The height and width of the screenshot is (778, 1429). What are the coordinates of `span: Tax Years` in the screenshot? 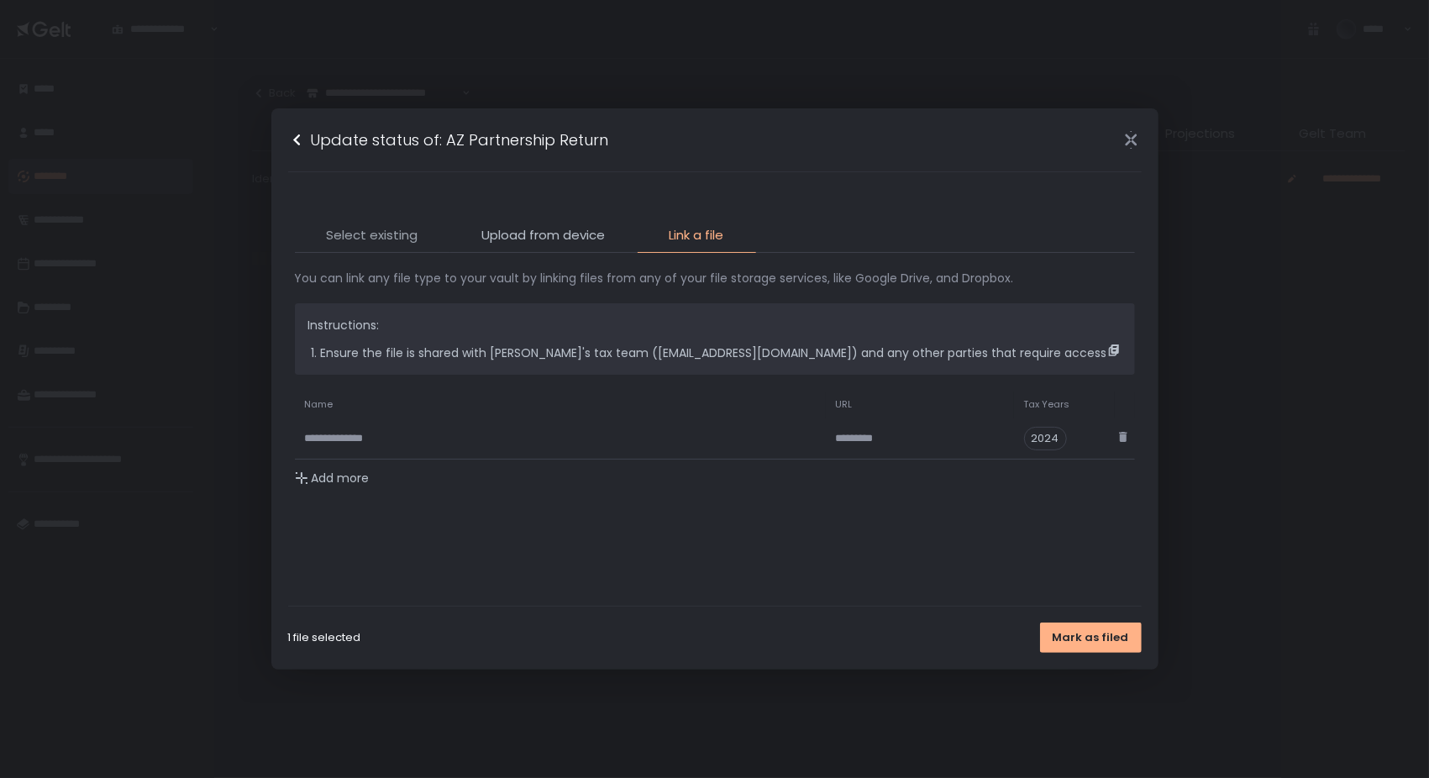 It's located at (1047, 404).